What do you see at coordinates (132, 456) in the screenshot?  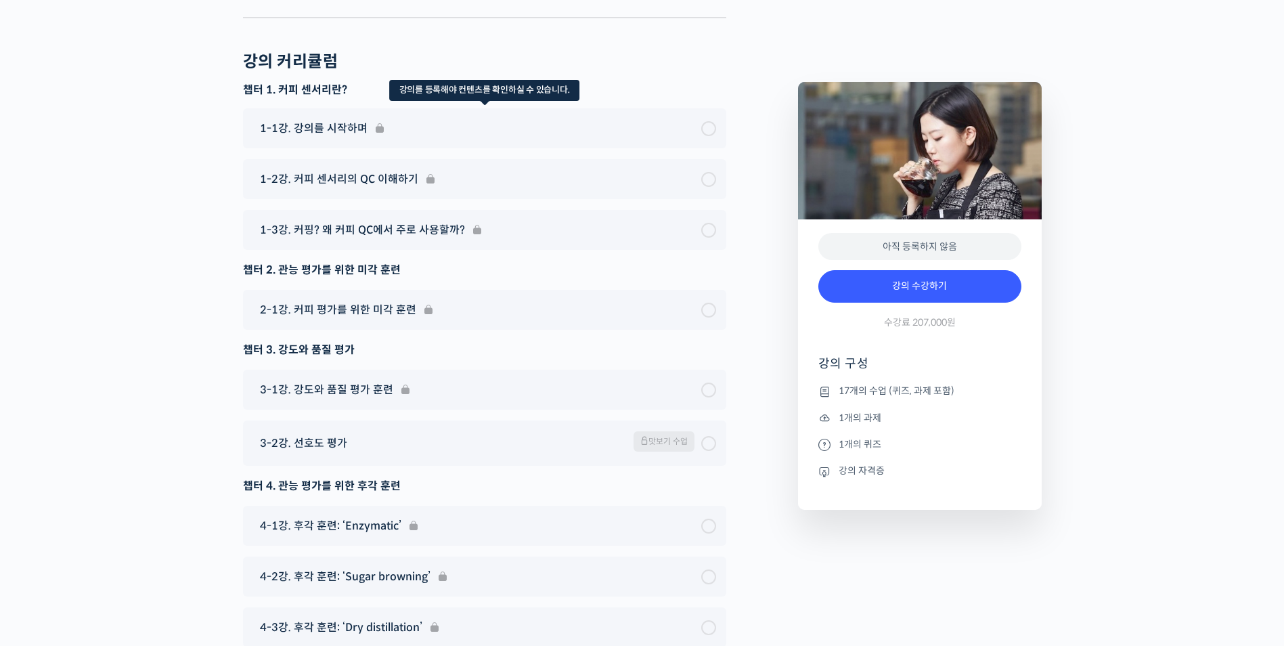 I see `span: 대화` at bounding box center [132, 456].